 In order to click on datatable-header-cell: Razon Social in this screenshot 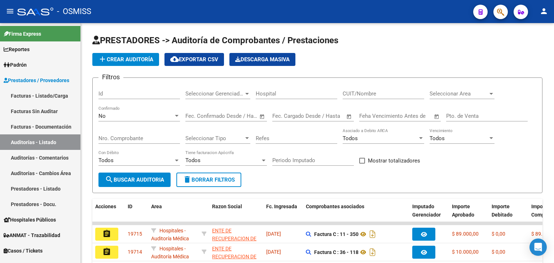, I will do `click(236, 215)`.